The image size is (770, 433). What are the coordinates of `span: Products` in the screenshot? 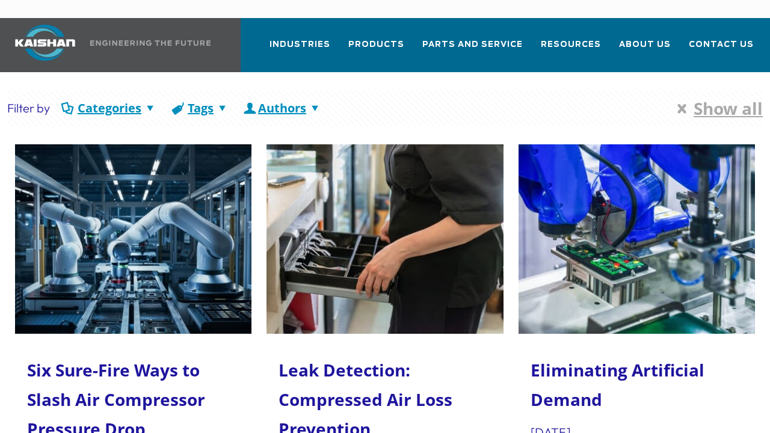 It's located at (376, 45).